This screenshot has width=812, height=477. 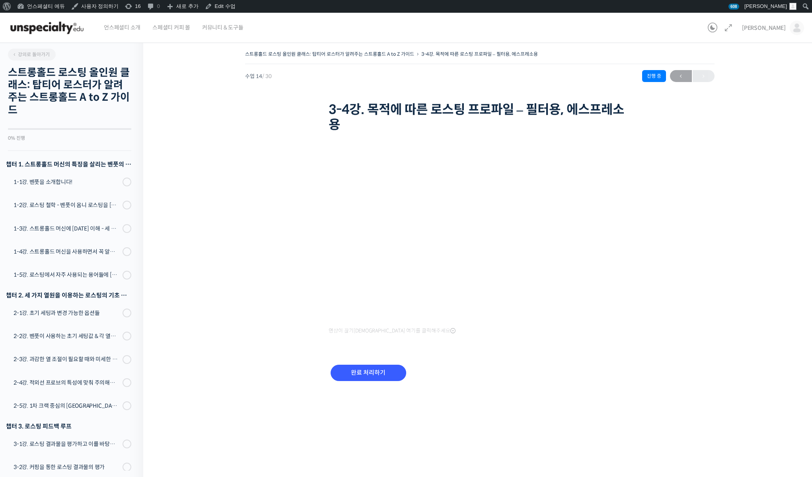 What do you see at coordinates (368, 372) in the screenshot?
I see `input: 완료 처리하기` at bounding box center [368, 372].